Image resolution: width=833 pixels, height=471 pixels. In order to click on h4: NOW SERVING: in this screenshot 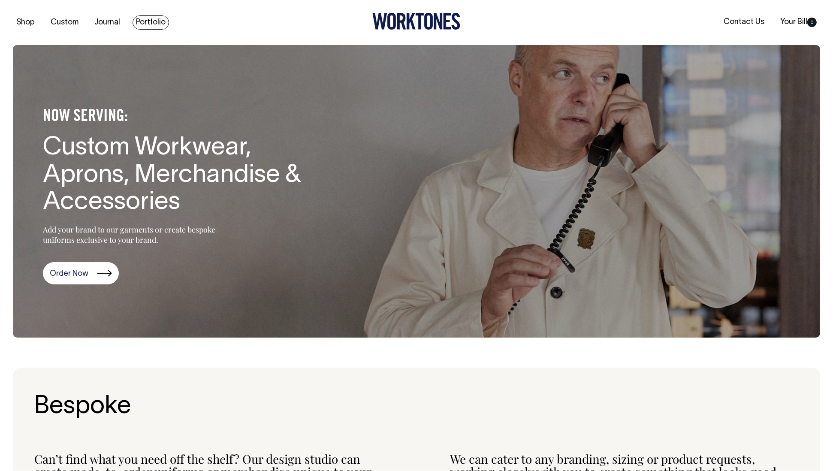, I will do `click(182, 116)`.